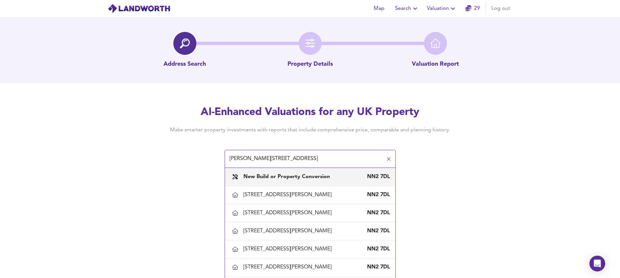 This screenshot has height=278, width=620. What do you see at coordinates (379, 9) in the screenshot?
I see `button: Map` at bounding box center [379, 9].